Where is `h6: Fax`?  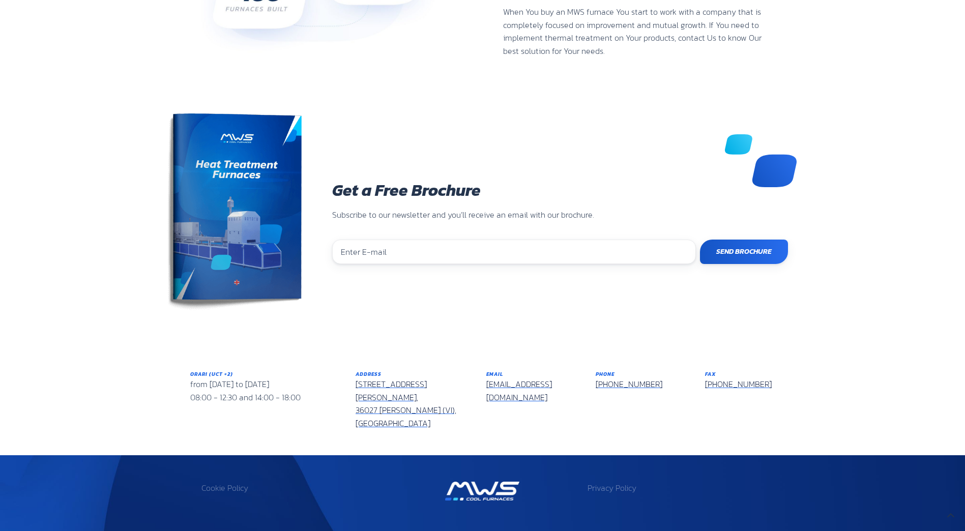 h6: Fax is located at coordinates (740, 374).